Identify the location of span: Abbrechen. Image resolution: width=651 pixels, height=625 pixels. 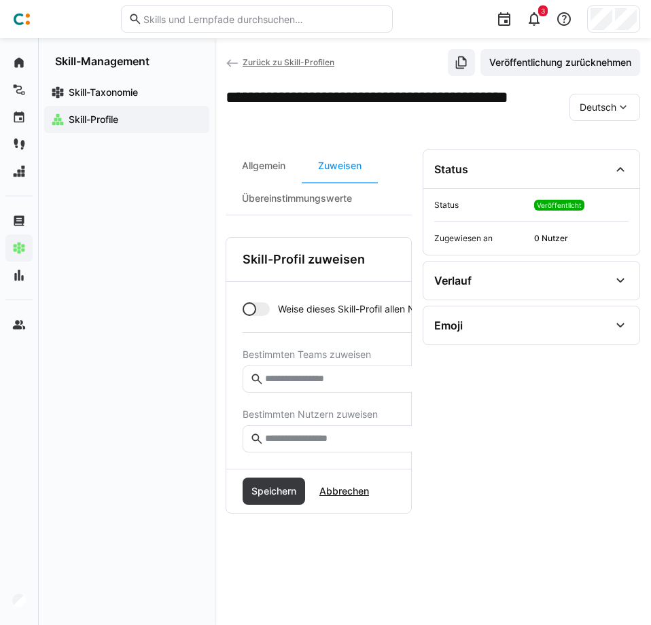
(344, 491).